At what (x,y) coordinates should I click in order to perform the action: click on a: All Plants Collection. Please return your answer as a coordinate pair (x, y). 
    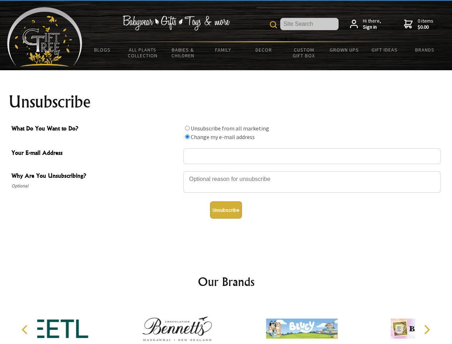
    Looking at the image, I should click on (143, 53).